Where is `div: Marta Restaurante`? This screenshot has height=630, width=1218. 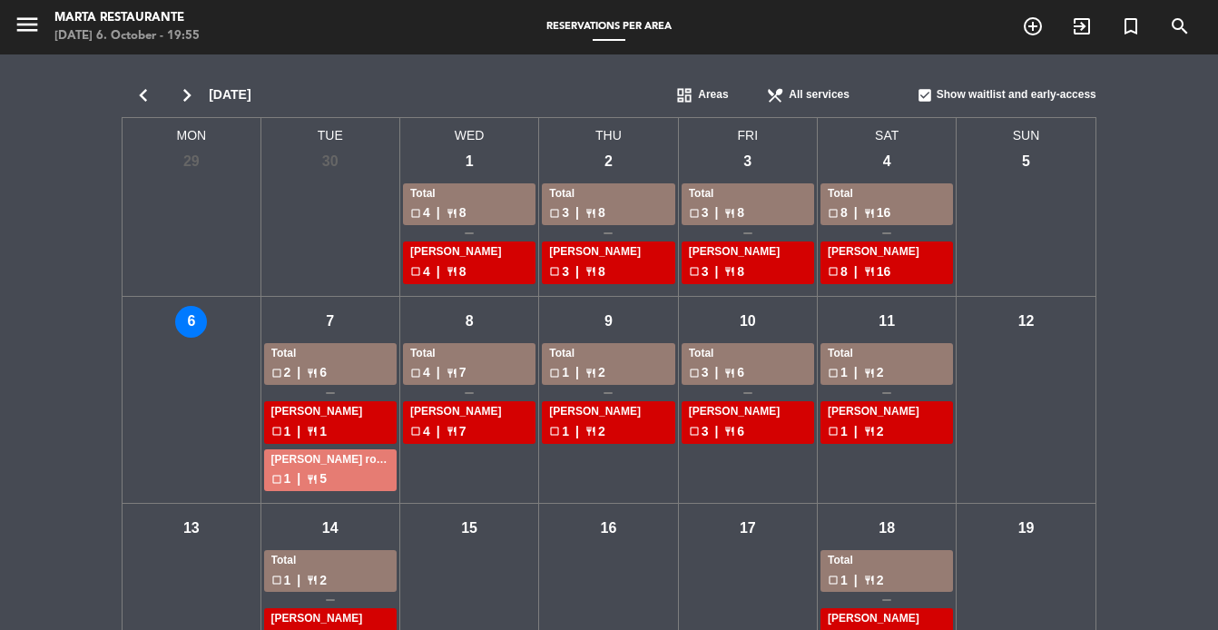 div: Marta Restaurante is located at coordinates (127, 18).